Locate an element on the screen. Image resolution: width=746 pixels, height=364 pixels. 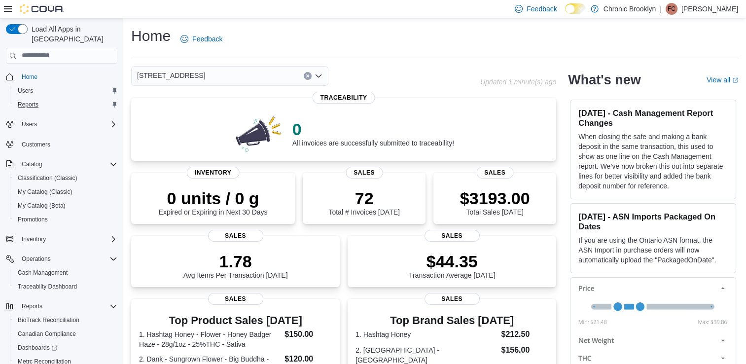
a: Reports is located at coordinates (28, 105).